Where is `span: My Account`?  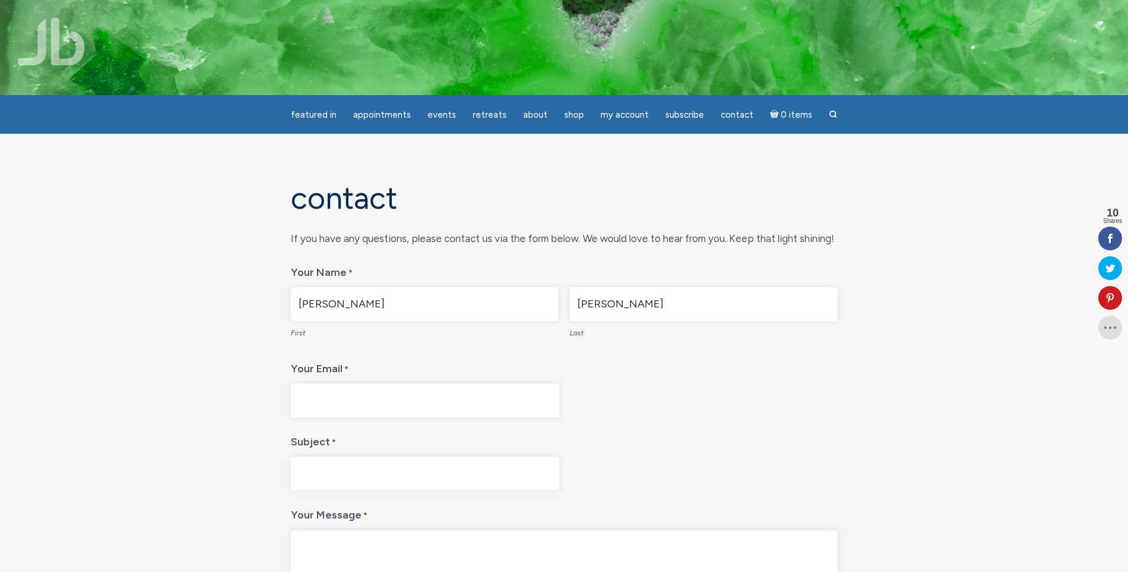
span: My Account is located at coordinates (624, 115).